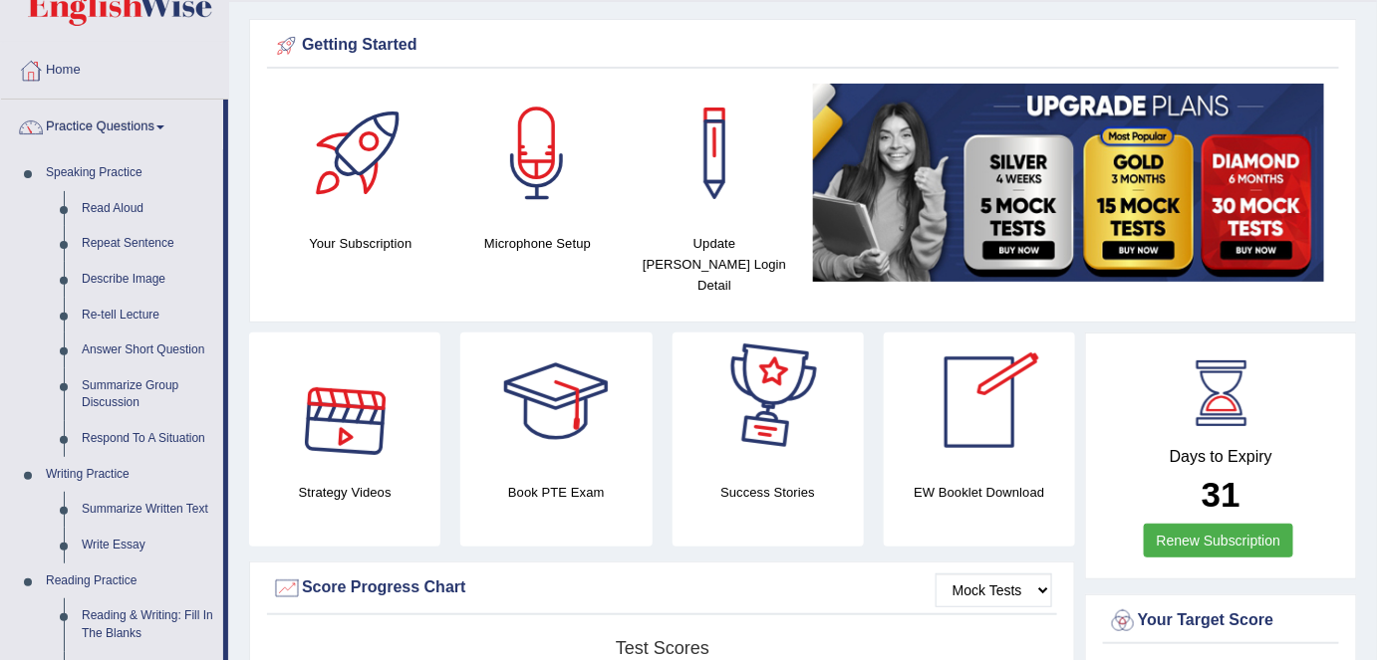  Describe the element at coordinates (662, 649) in the screenshot. I see `tspan: Test scores` at that location.